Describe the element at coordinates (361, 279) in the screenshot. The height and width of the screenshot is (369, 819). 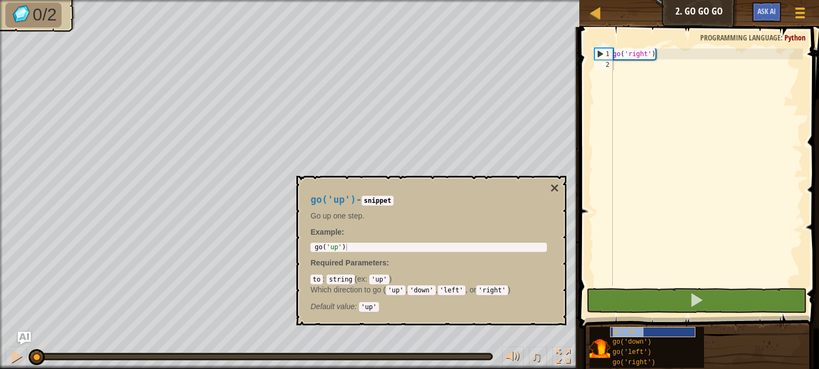
I see `span: ex` at that location.